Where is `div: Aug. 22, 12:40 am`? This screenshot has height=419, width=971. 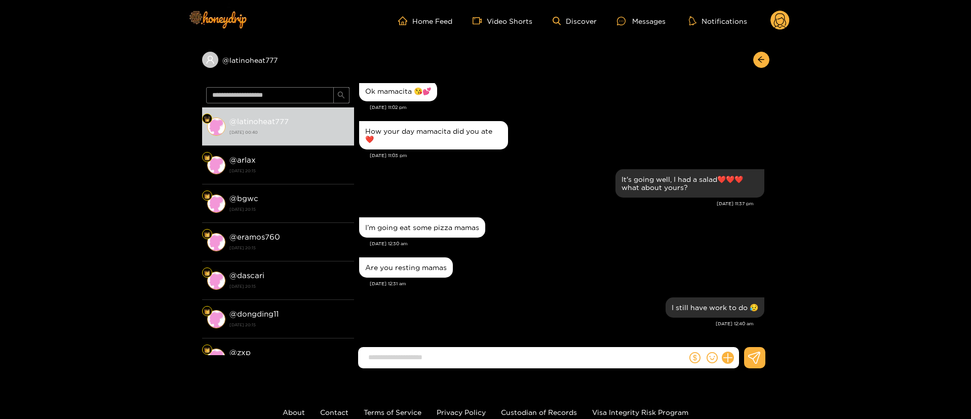
div: Aug. 22, 12:40 am is located at coordinates (715, 308).